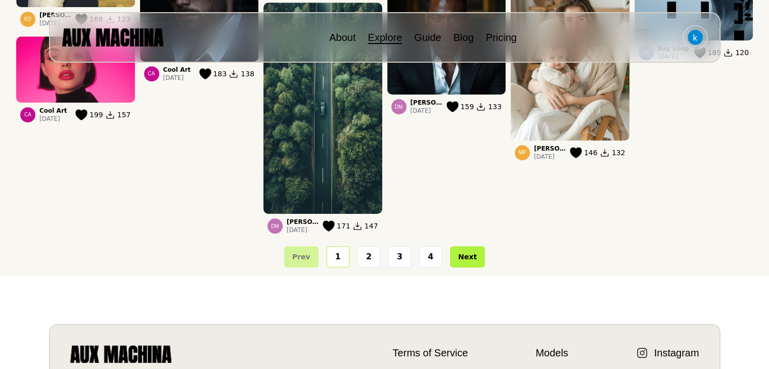  Describe the element at coordinates (89, 115) in the screenshot. I see `button: 199` at that location.